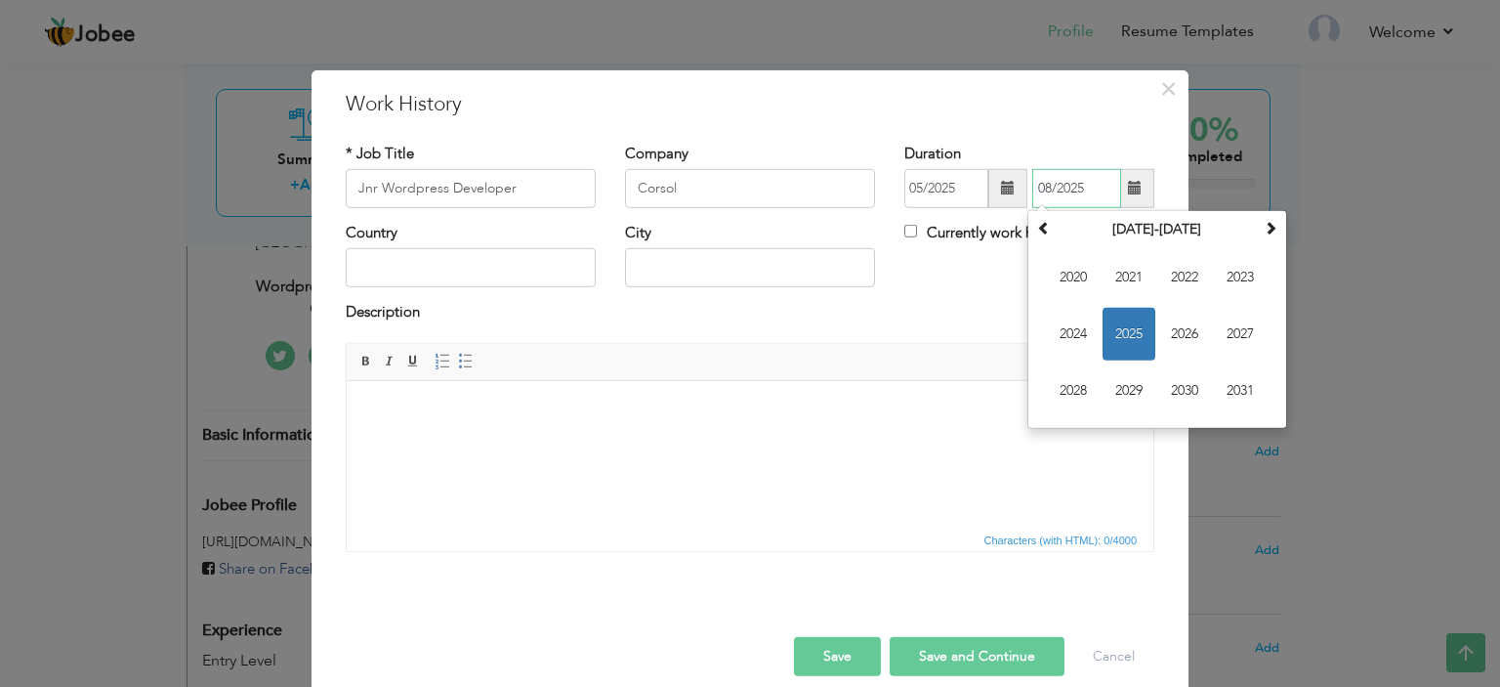  I want to click on span: 2021, so click(1129, 277).